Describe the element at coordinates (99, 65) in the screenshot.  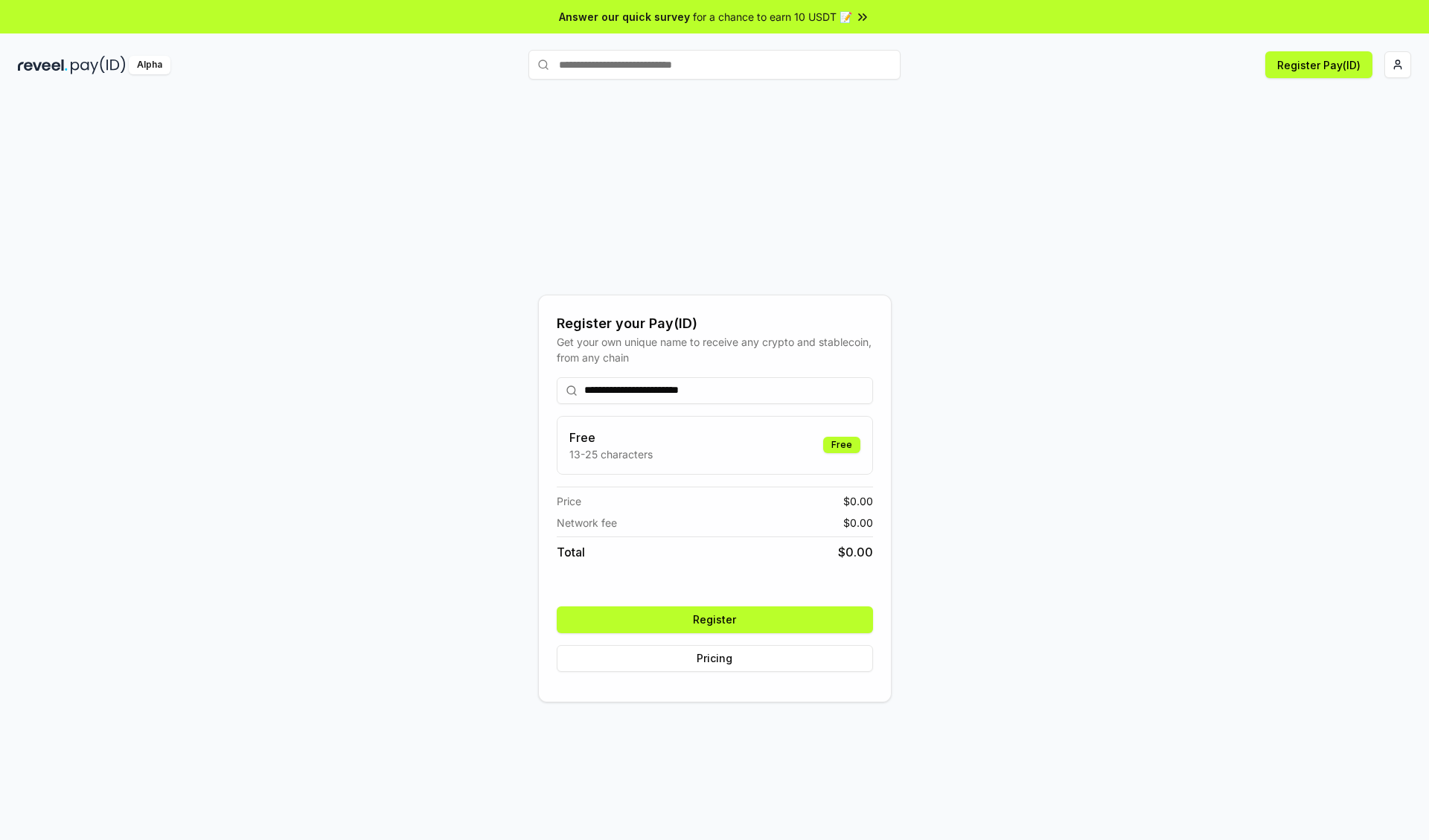
I see `img: pay_id` at that location.